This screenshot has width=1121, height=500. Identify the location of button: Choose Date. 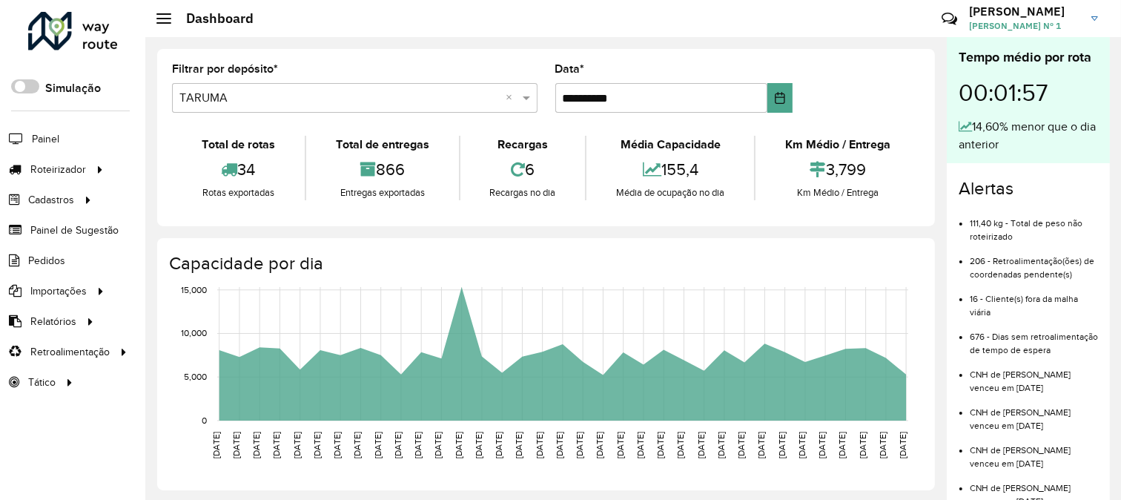
(780, 98).